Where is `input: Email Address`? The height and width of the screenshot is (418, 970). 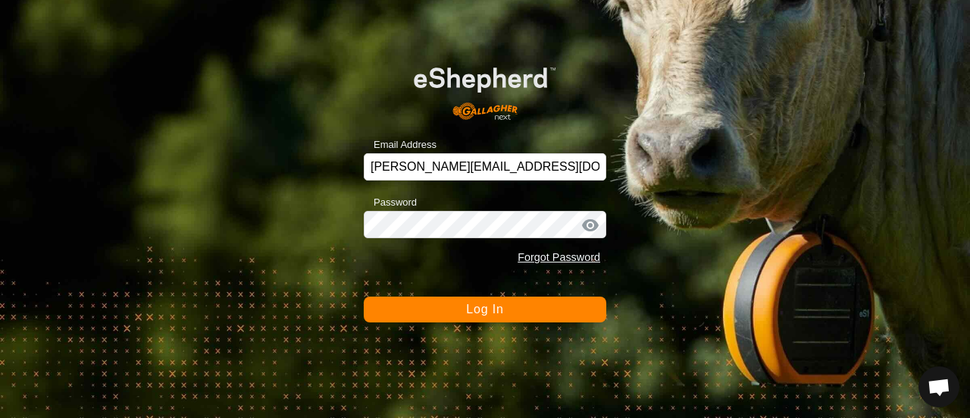 input: Email Address is located at coordinates (485, 167).